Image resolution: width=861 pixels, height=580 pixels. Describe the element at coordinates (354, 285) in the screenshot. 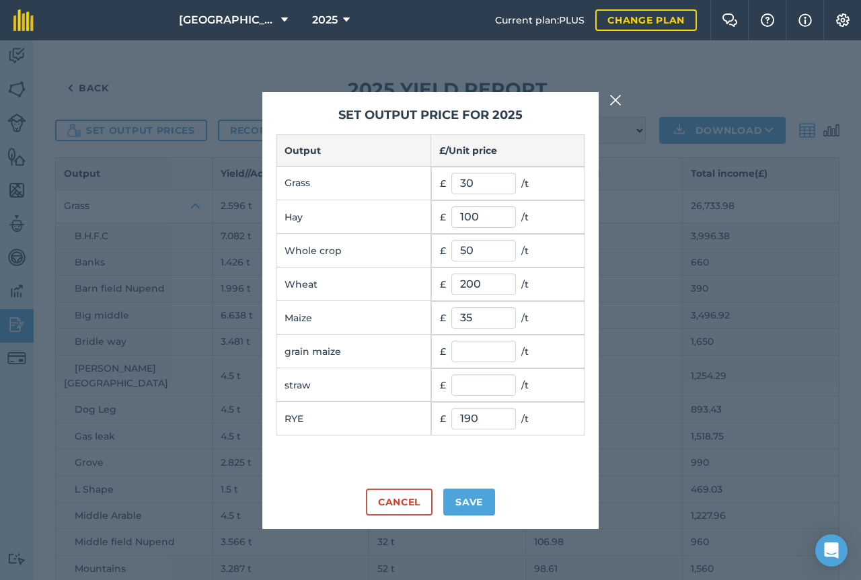

I see `td: Wheat` at that location.